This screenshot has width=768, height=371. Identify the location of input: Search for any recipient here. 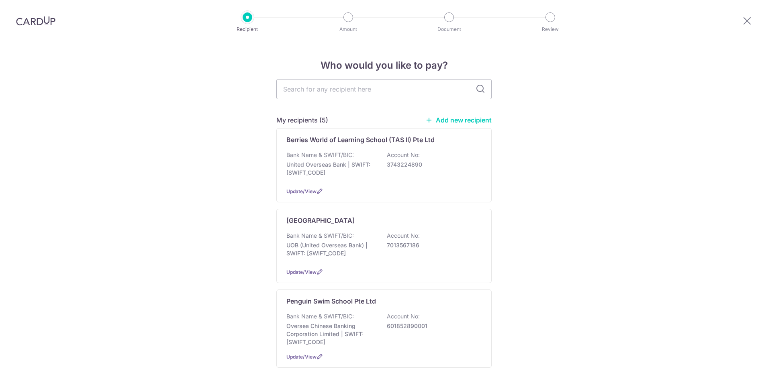
(384, 89).